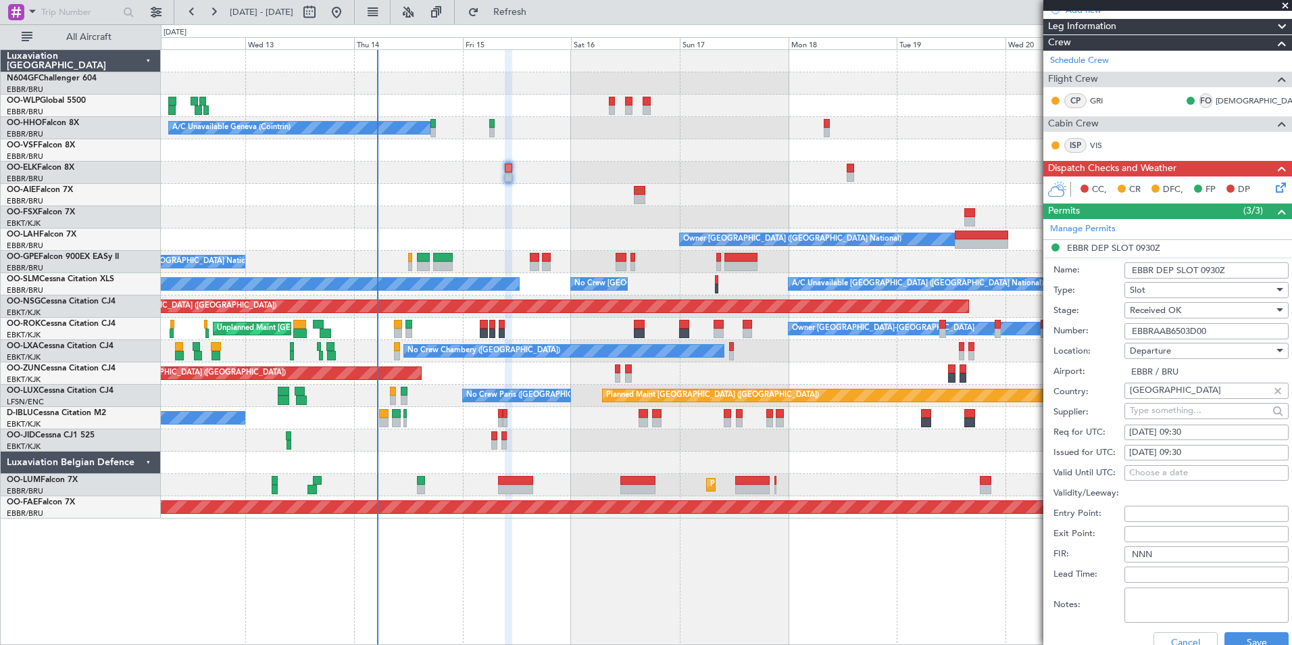  What do you see at coordinates (517, 43) in the screenshot?
I see `div: Fri 15` at bounding box center [517, 43].